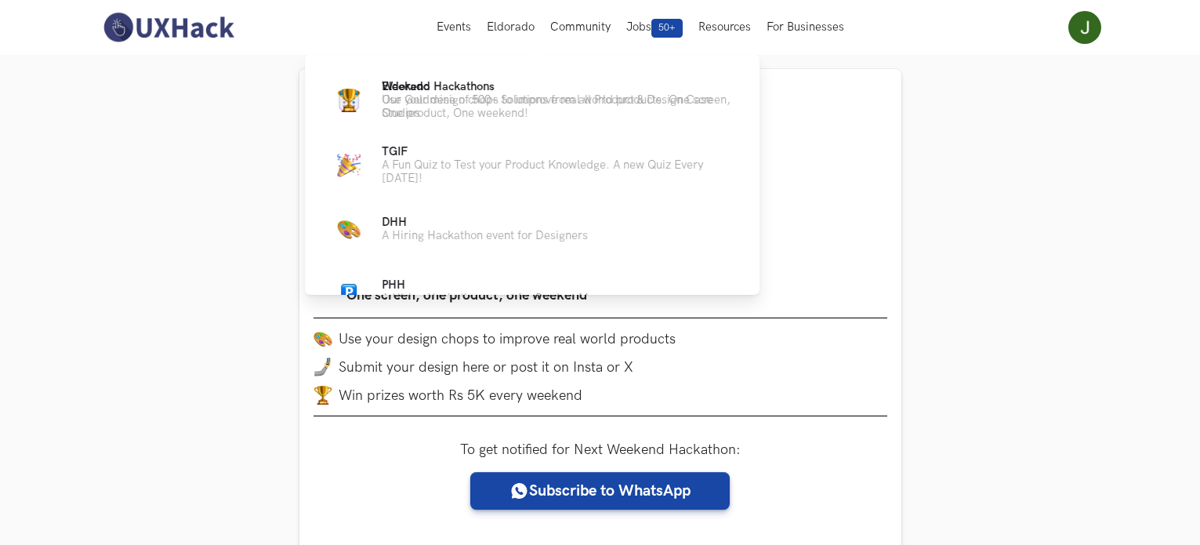 This screenshot has height=545, width=1200. What do you see at coordinates (484, 235) in the screenshot?
I see `p: A Hiring Hackathon event for Designers` at bounding box center [484, 235].